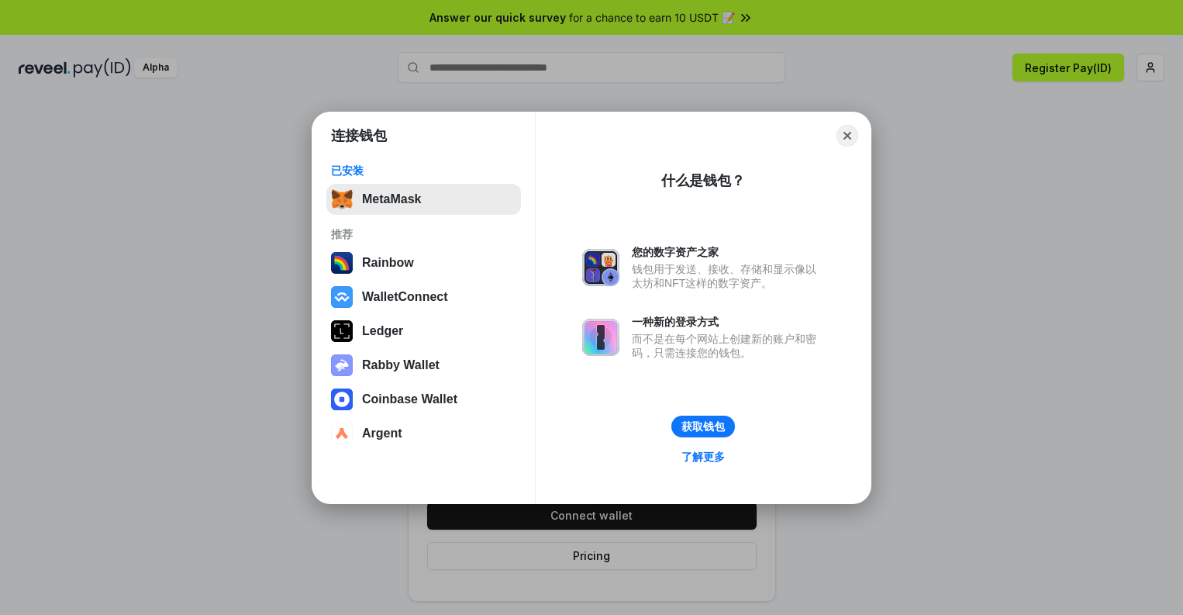  I want to click on div: Rainbow, so click(388, 263).